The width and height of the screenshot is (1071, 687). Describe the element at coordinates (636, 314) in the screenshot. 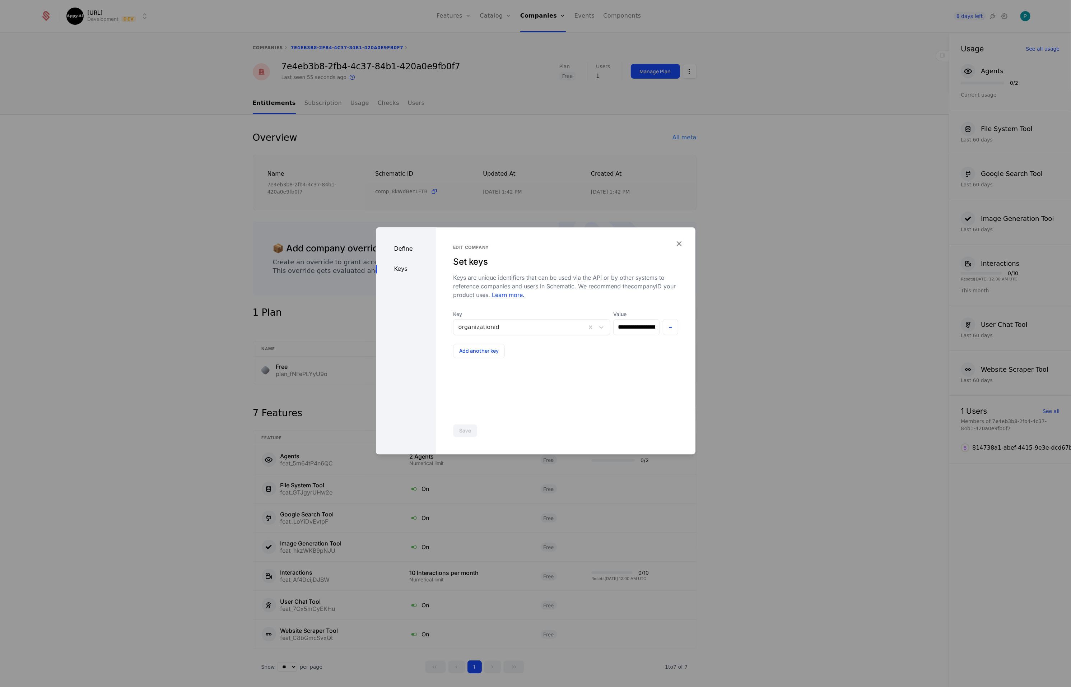

I see `label: Value` at that location.